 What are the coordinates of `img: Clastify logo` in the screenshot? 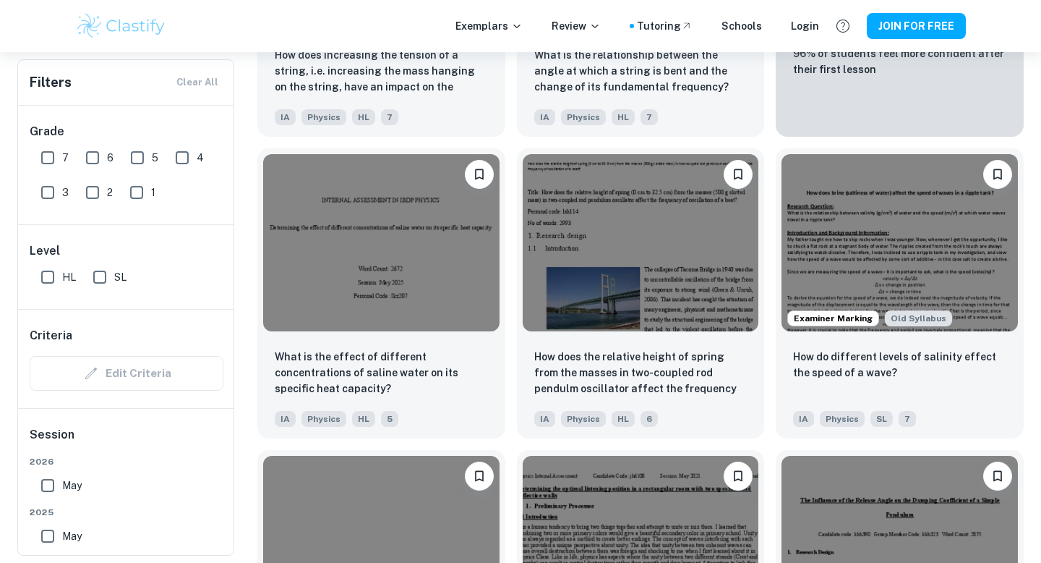 It's located at (121, 26).